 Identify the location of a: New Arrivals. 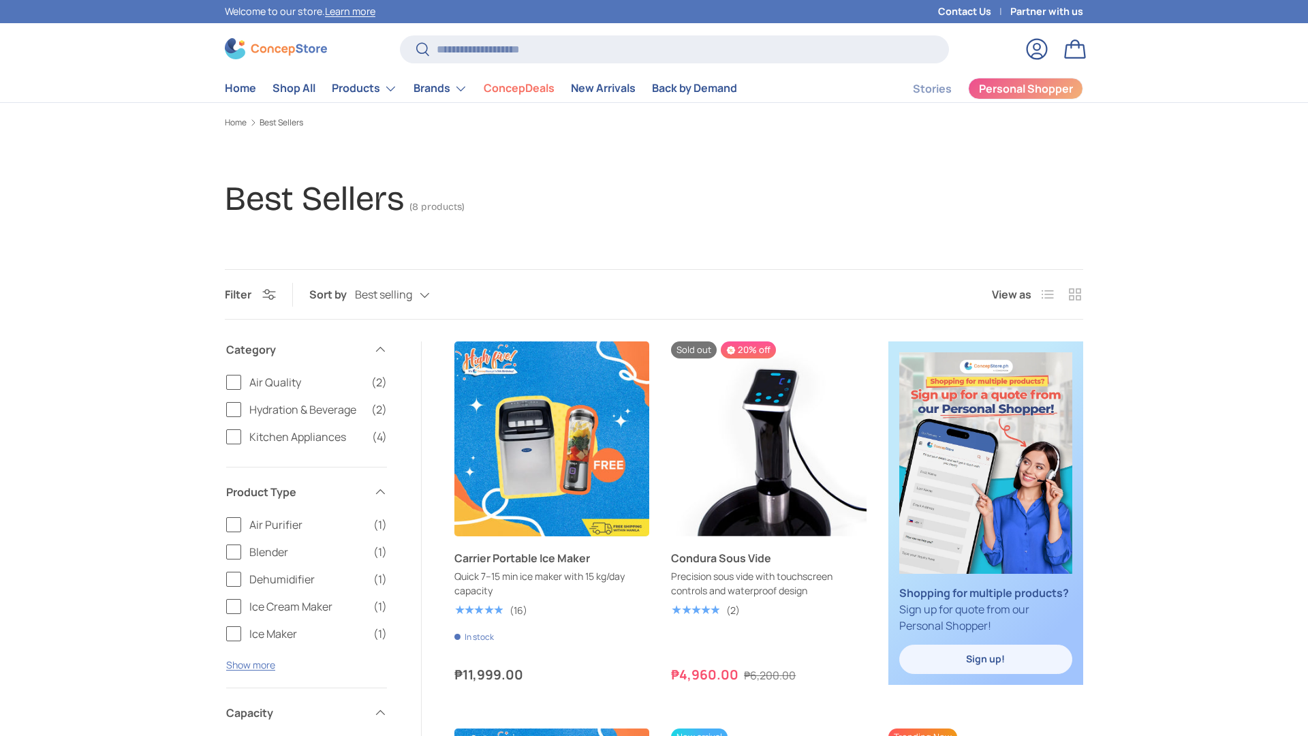
(603, 88).